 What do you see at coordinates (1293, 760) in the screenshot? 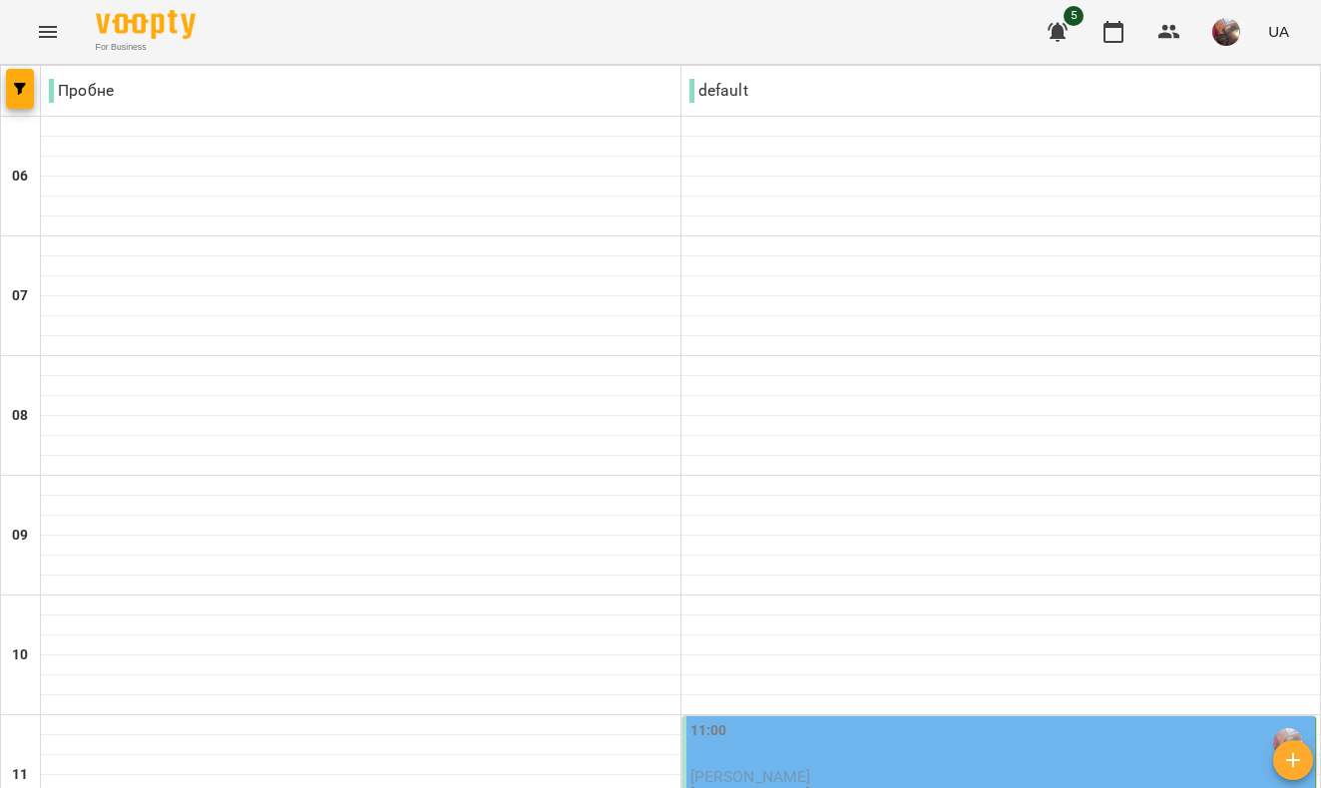
I see `button: Створити урок` at bounding box center [1293, 760].